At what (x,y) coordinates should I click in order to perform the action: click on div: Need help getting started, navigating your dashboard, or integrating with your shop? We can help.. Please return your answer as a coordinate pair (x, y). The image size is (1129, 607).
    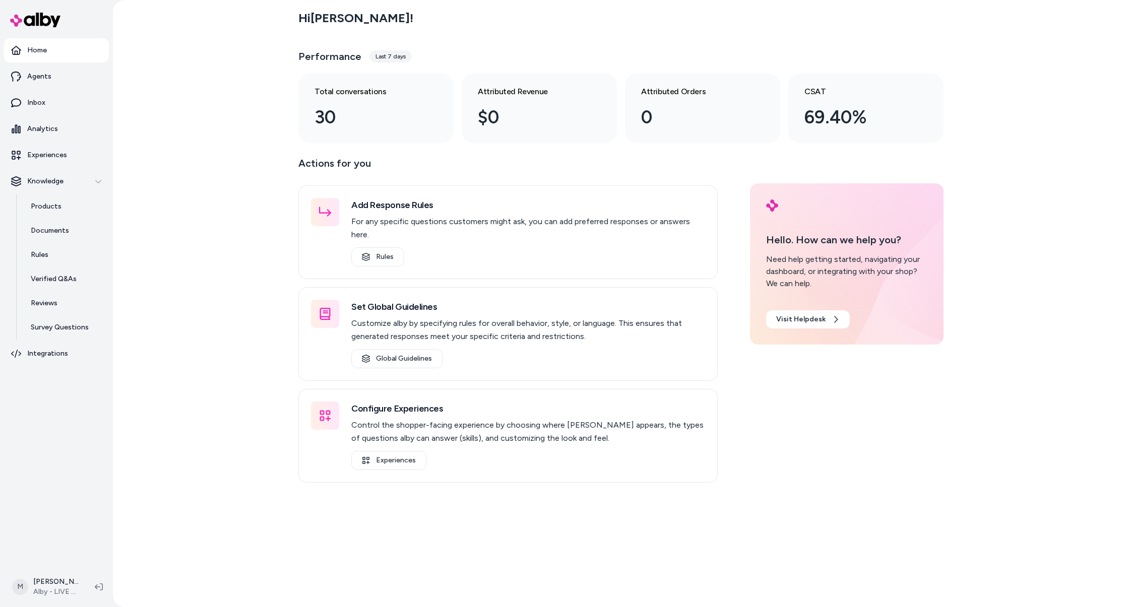
    Looking at the image, I should click on (847, 272).